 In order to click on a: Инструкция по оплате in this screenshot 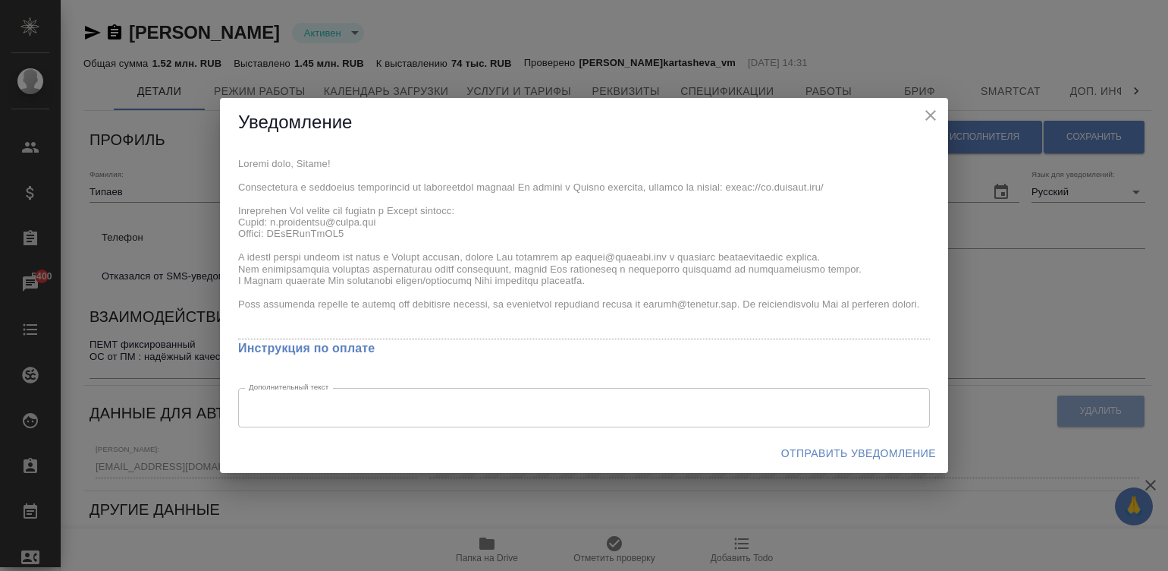, I will do `click(307, 347)`.